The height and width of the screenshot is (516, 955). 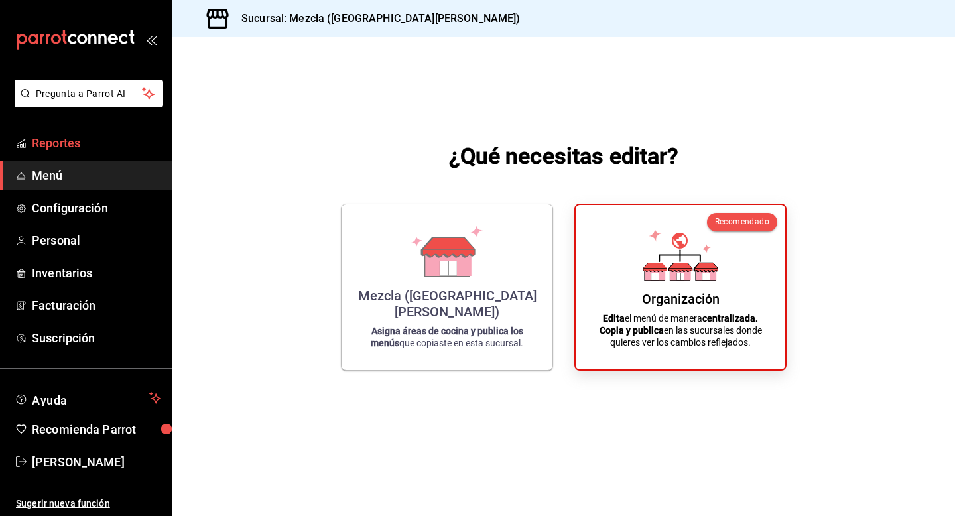 I want to click on strong: centralizada., so click(x=730, y=318).